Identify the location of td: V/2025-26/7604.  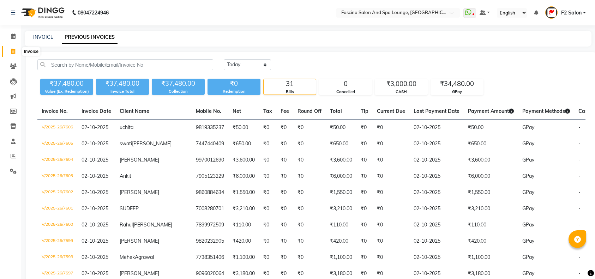
(57, 160).